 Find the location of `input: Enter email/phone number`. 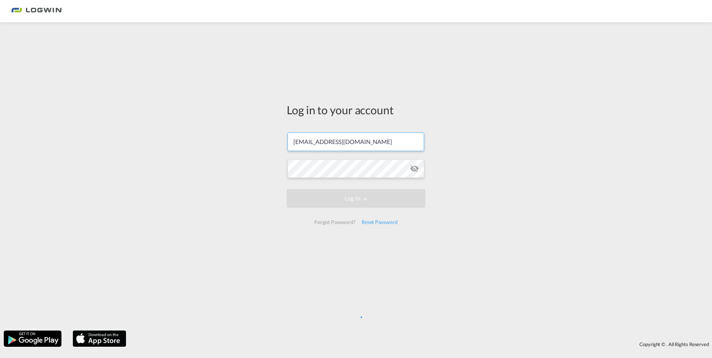

input: Enter email/phone number is located at coordinates (356, 142).